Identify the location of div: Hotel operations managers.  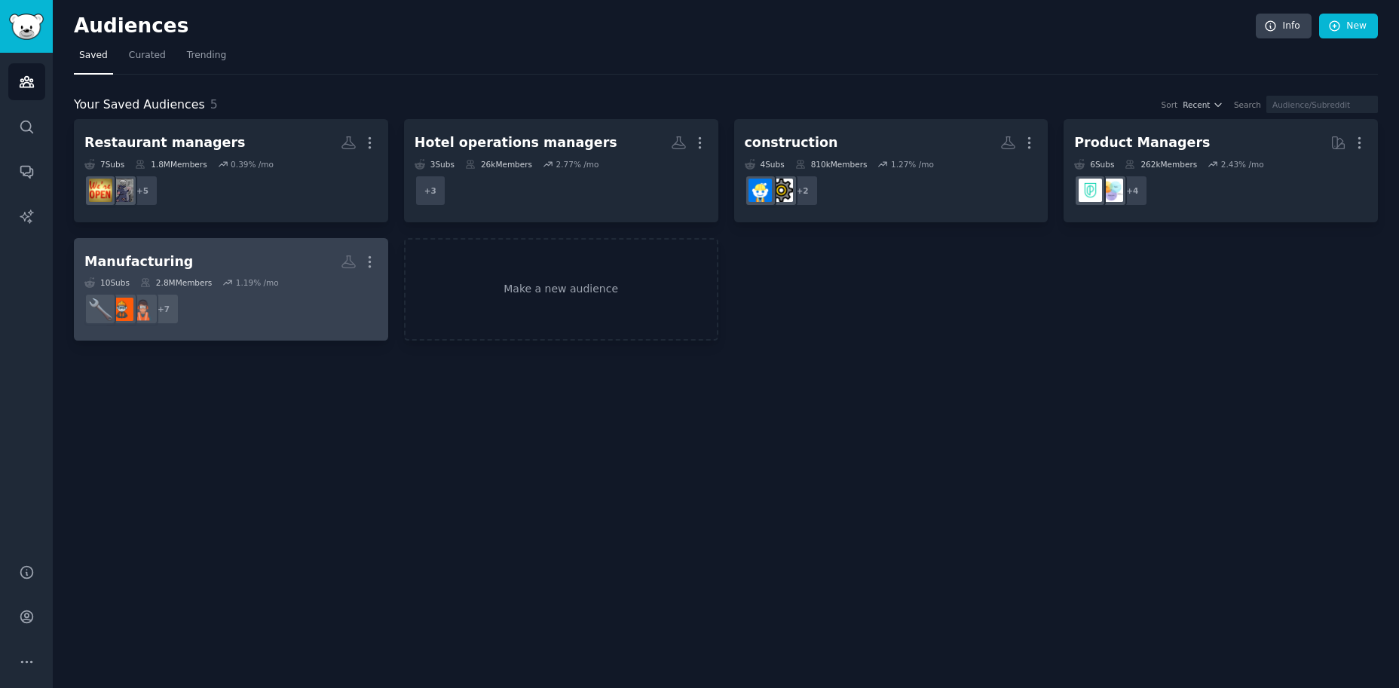
(515, 142).